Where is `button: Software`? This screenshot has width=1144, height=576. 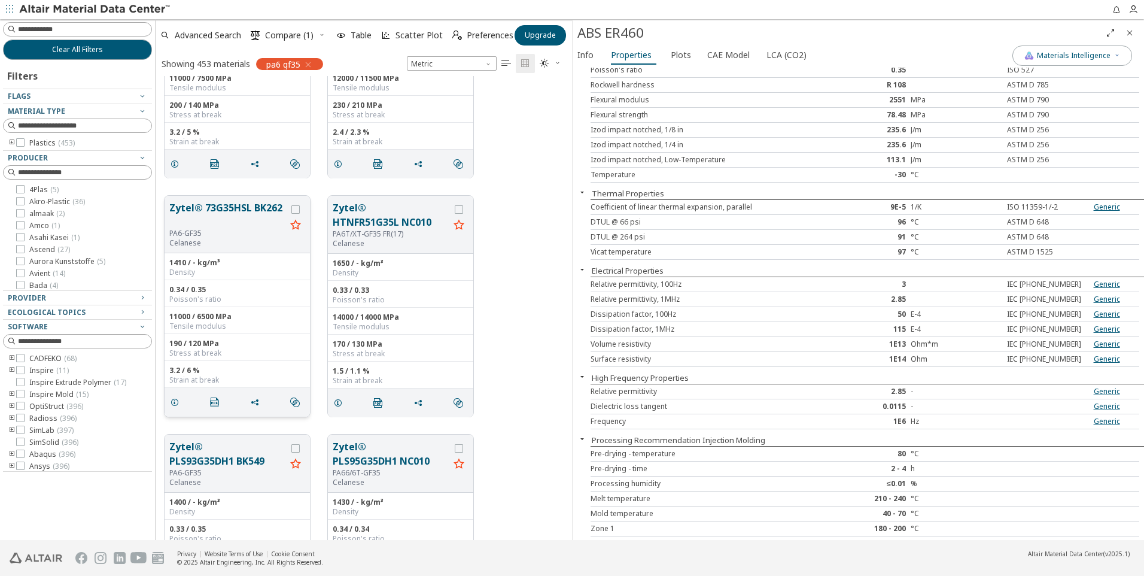 button: Software is located at coordinates (77, 327).